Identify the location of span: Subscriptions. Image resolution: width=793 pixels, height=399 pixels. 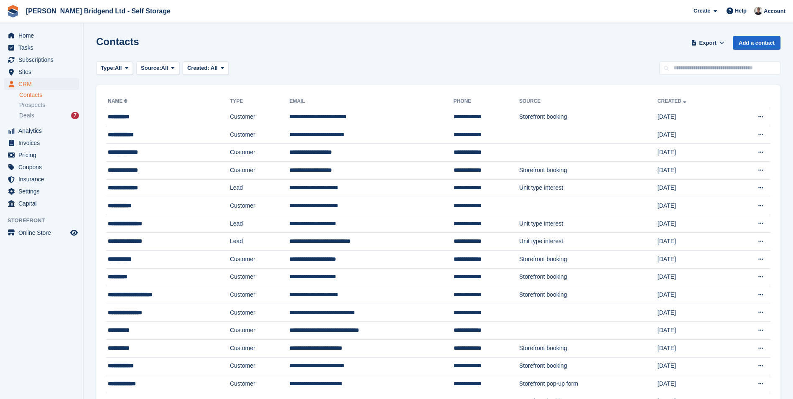
(43, 60).